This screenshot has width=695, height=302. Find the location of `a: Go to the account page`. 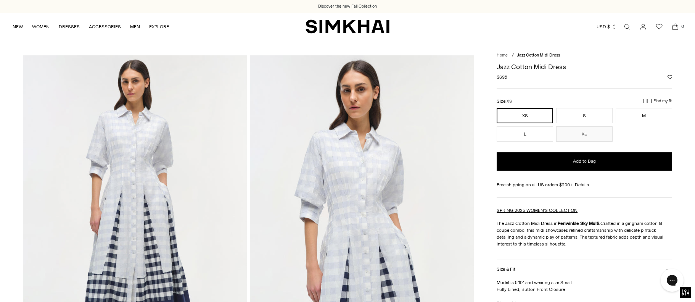

a: Go to the account page is located at coordinates (643, 27).